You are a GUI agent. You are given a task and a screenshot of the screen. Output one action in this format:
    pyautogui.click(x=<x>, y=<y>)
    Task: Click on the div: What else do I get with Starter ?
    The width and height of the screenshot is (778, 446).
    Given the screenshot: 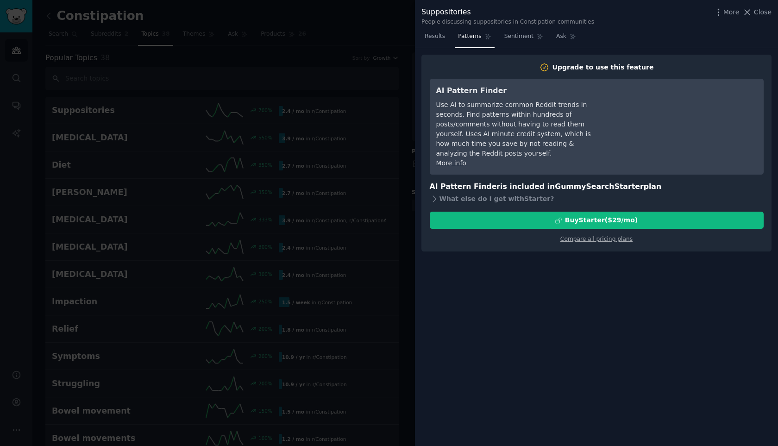 What is the action you would take?
    pyautogui.click(x=596, y=199)
    